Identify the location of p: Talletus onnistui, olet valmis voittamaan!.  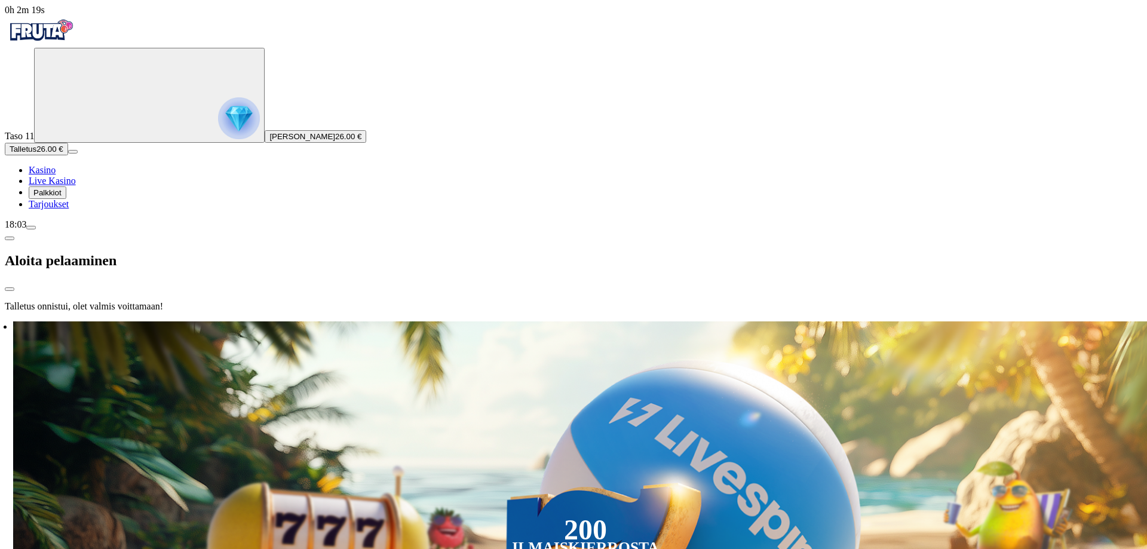
(574, 307).